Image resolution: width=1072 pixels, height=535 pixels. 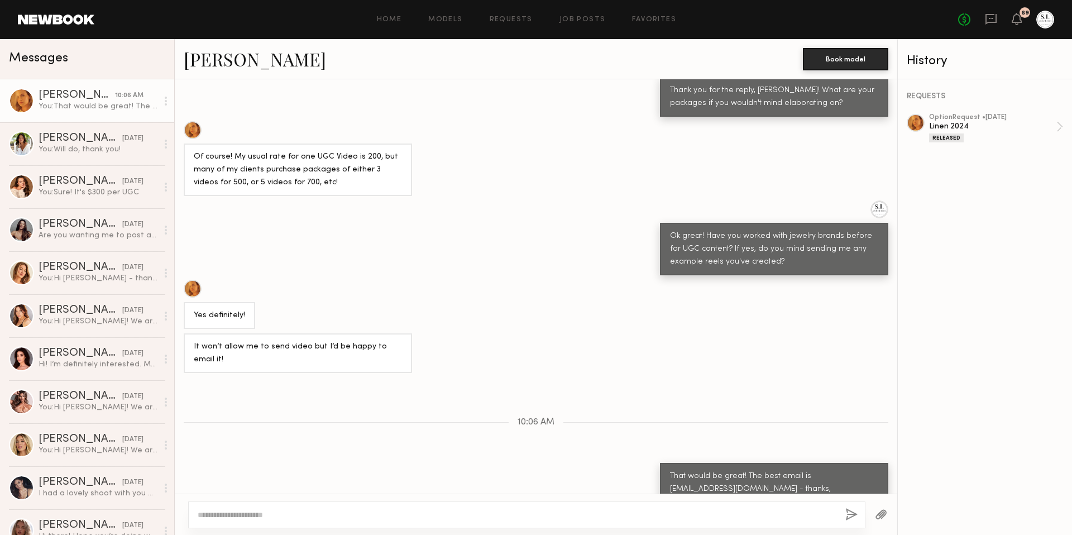 I want to click on div: Are you wanting me to post as well?, so click(x=98, y=235).